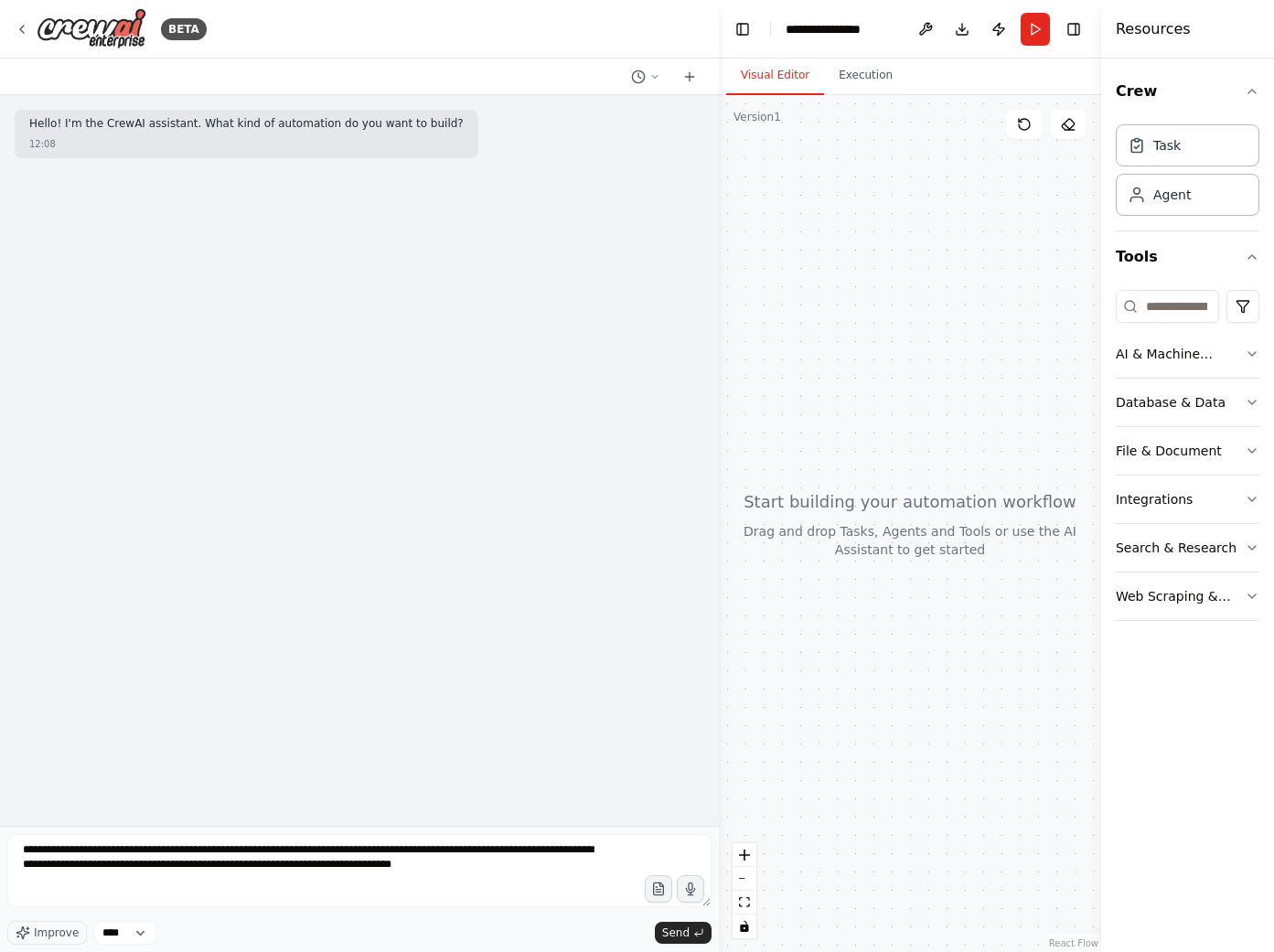  I want to click on button: zoom out, so click(745, 879).